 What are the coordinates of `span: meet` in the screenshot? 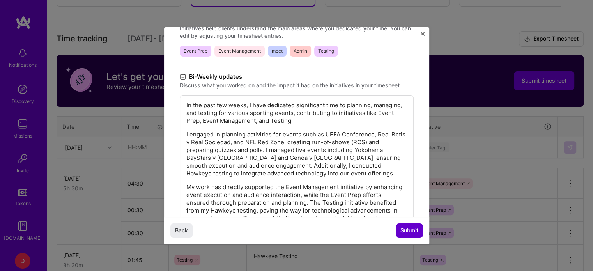 It's located at (277, 51).